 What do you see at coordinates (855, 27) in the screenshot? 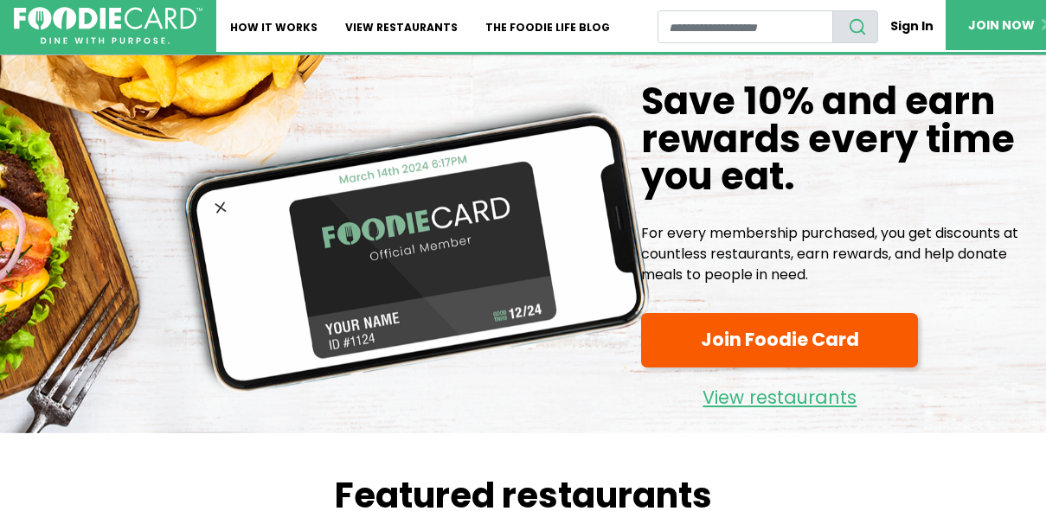
I see `button: search` at bounding box center [855, 27].